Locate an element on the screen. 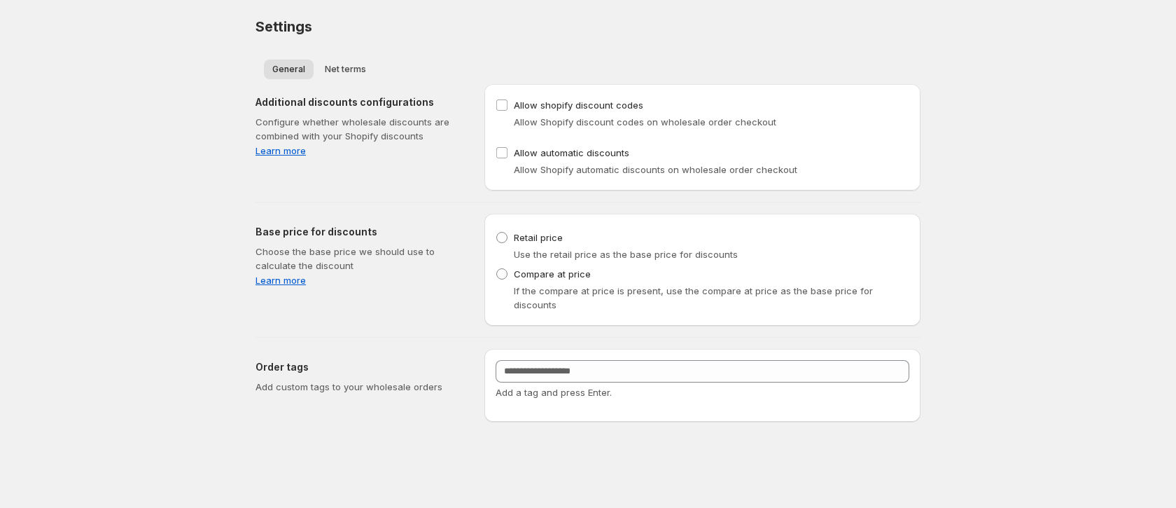 The image size is (1176, 508). p: Add custom tags to your wholesale orders is located at coordinates (359, 387).